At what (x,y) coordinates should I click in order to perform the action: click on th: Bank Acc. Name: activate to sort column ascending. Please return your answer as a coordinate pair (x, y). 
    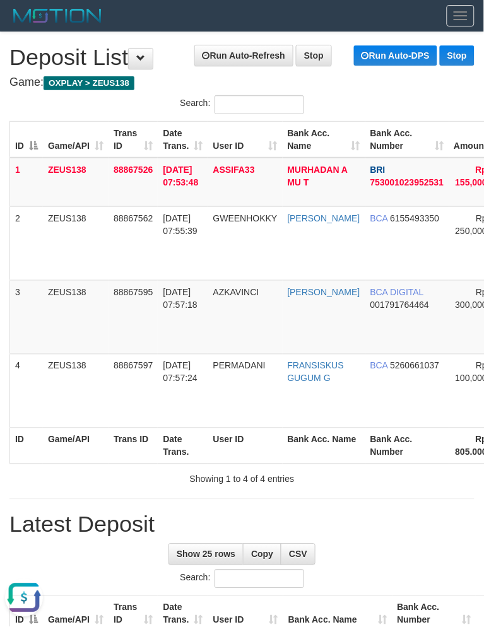
    Looking at the image, I should click on (324, 140).